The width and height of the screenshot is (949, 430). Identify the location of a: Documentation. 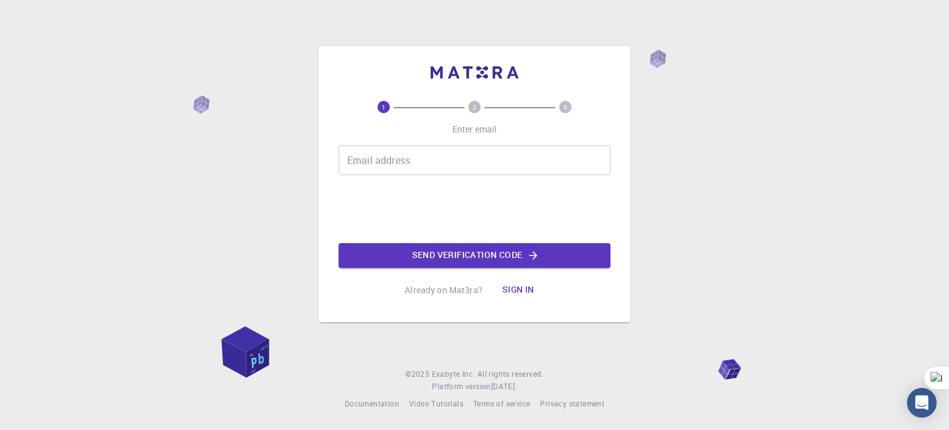
(372, 404).